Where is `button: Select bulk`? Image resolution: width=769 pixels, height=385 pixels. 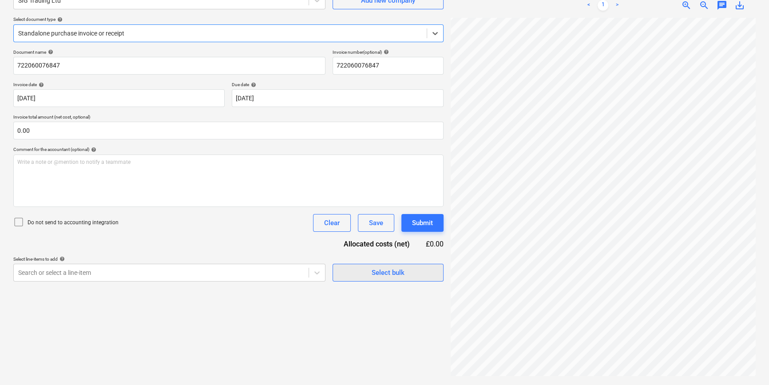
button: Select bulk is located at coordinates (388, 273).